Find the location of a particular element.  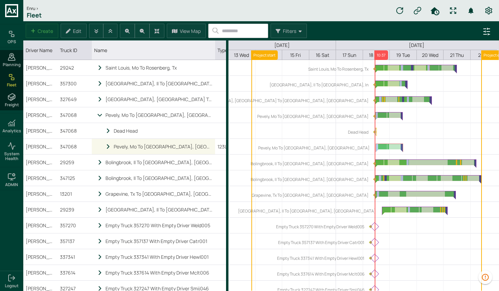

svg: Preferences is located at coordinates (489, 11).